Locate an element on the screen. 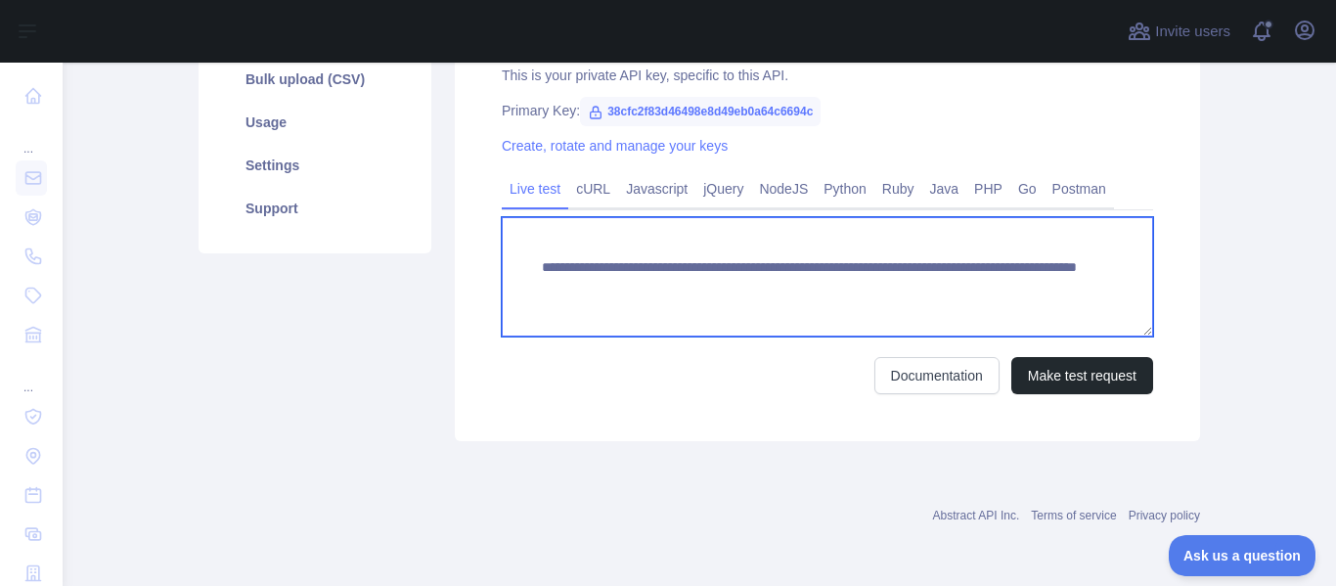 This screenshot has width=1336, height=586. div: Primary Key: is located at coordinates (827, 111).